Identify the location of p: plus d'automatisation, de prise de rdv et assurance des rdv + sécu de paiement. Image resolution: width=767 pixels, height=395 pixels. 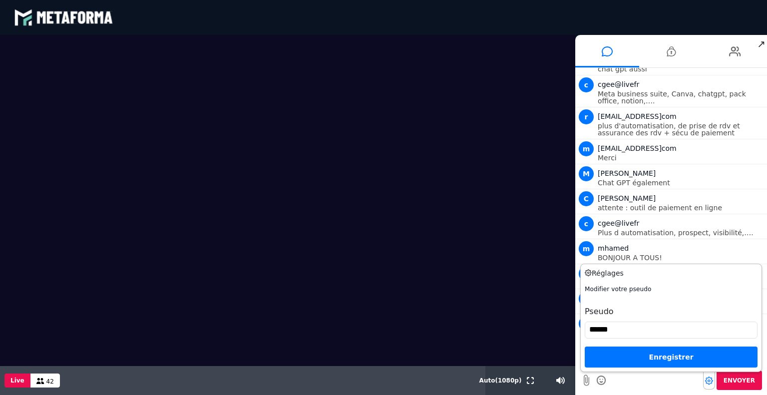
(681, 129).